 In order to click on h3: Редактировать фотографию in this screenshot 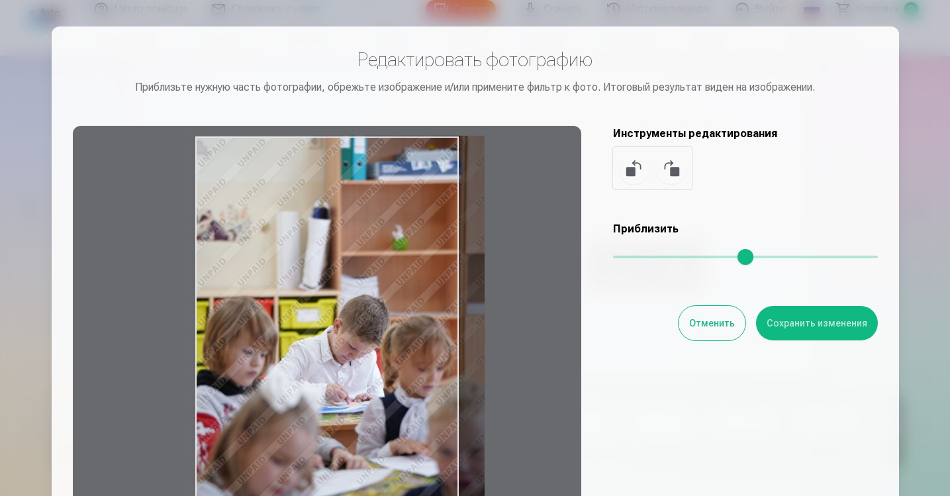, I will do `click(475, 60)`.